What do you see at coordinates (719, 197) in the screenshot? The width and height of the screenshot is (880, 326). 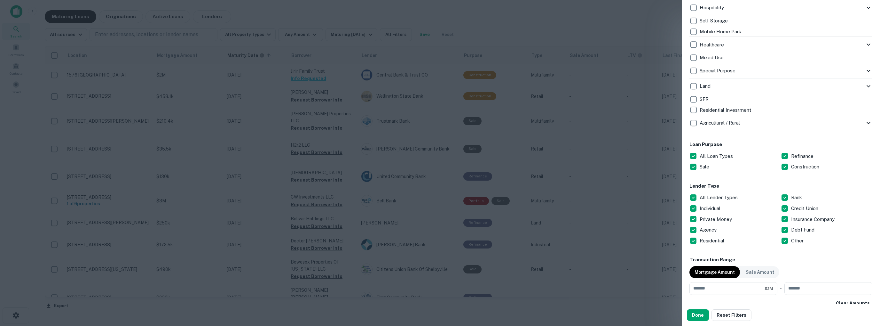 I see `p: All Lender Types` at bounding box center [719, 197].